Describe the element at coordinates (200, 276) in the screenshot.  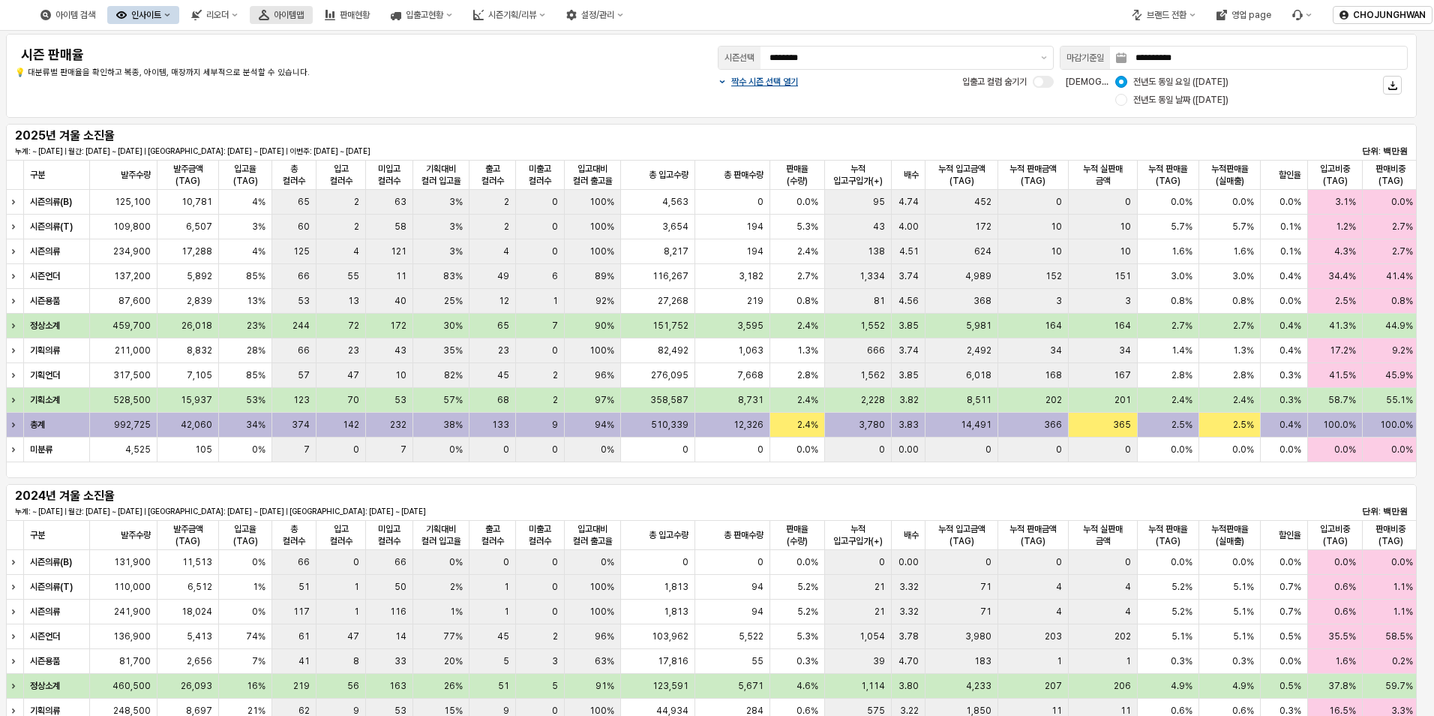
I see `span: 5,892` at that location.